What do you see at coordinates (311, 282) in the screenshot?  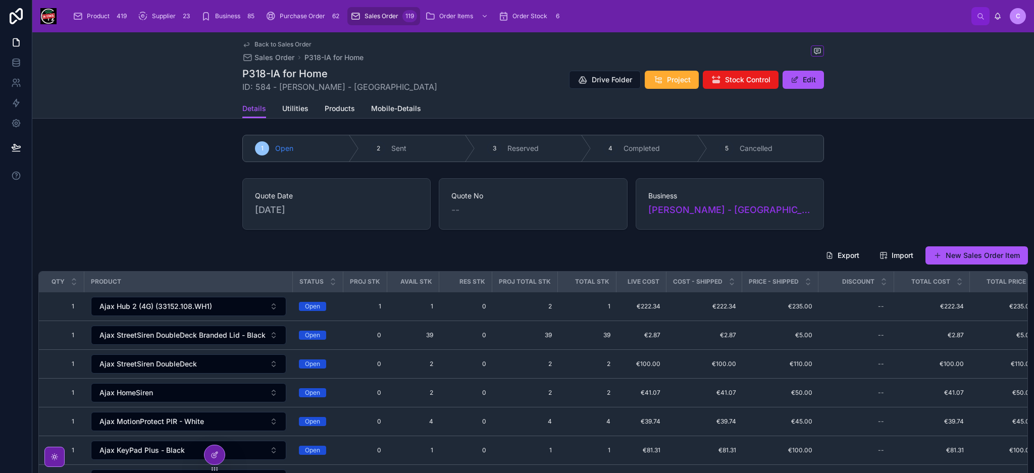 I see `span: Status` at bounding box center [311, 282].